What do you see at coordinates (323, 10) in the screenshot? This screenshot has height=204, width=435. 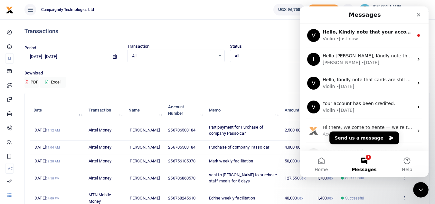 I see `li: Toup your wallet` at bounding box center [323, 10].